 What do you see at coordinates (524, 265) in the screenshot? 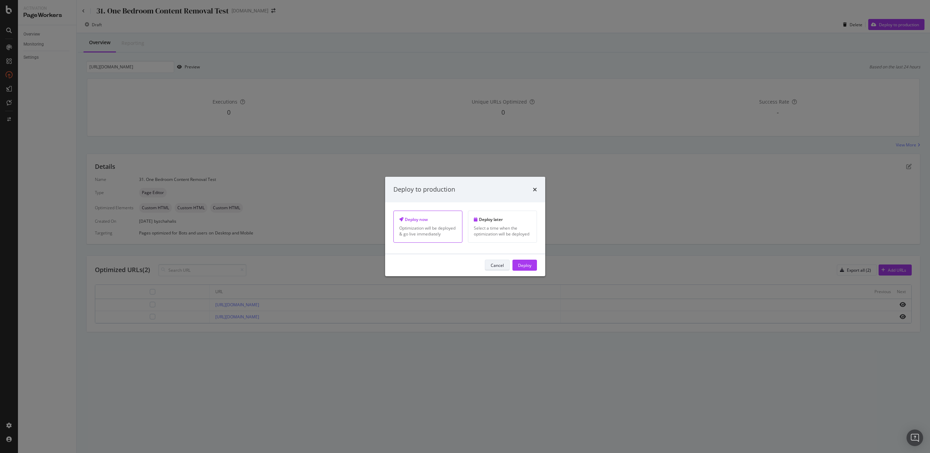
I see `div: Deploy` at bounding box center [524, 265].